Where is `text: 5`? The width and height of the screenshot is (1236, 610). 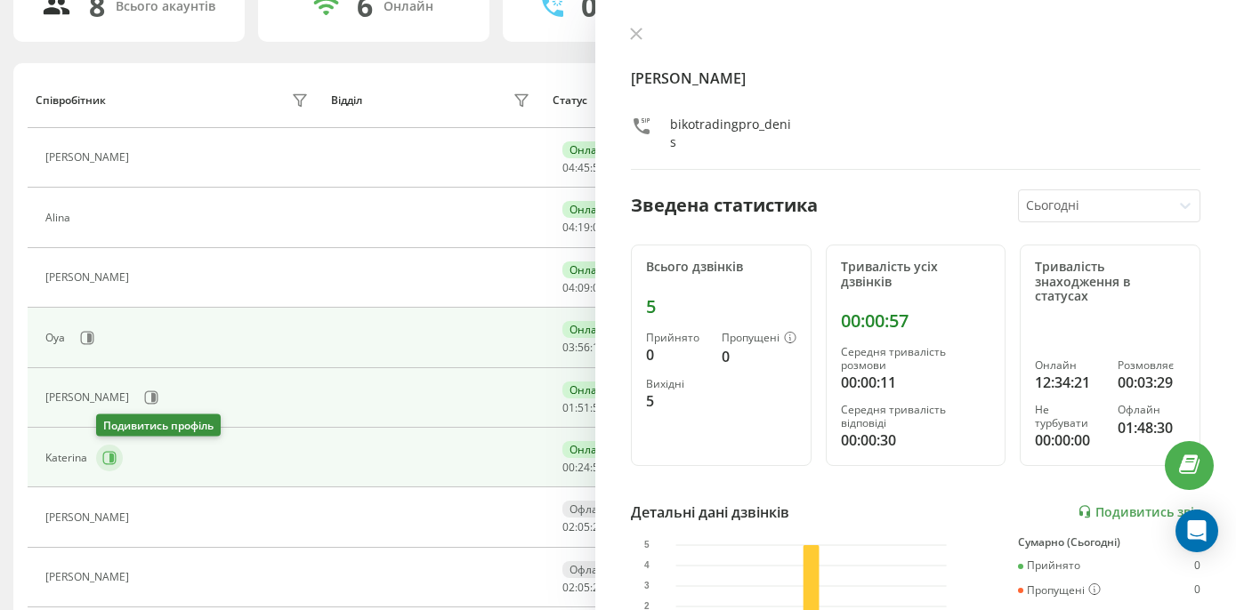
text: 5 is located at coordinates (647, 545).